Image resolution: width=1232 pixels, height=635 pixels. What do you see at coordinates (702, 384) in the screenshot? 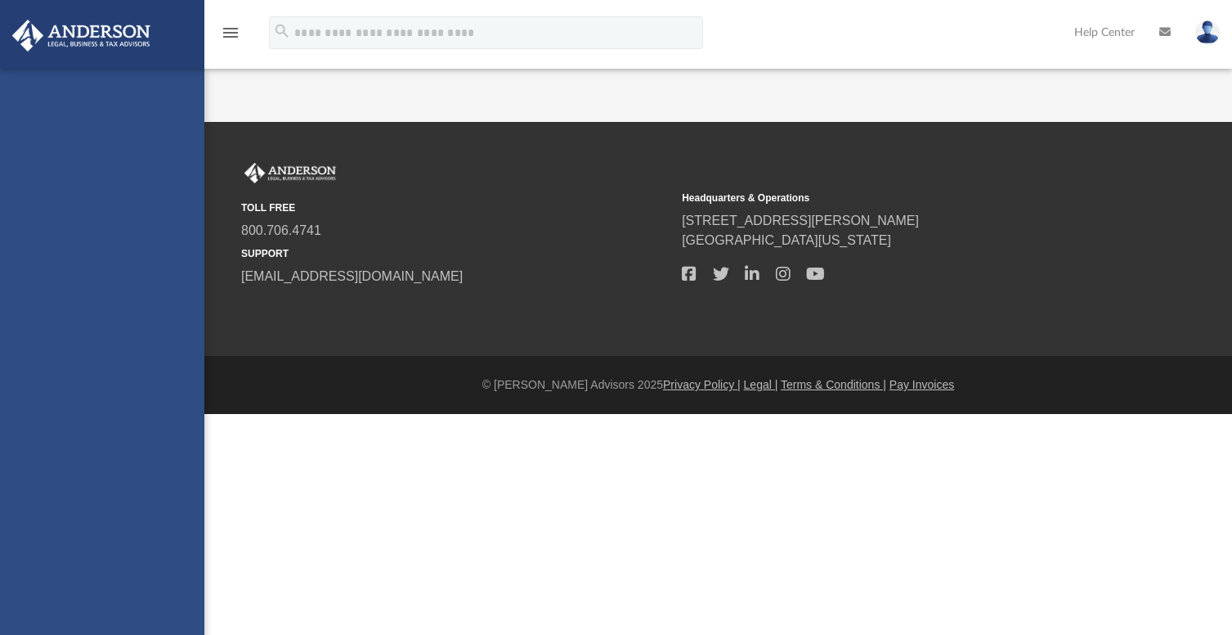
I see `a: Privacy Policy |` at bounding box center [702, 384].